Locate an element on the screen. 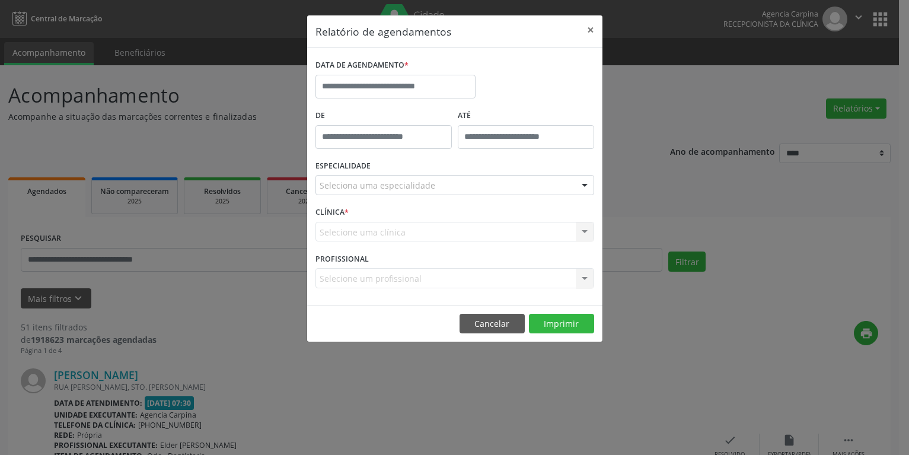 The width and height of the screenshot is (909, 455). button: Close is located at coordinates (590, 30).